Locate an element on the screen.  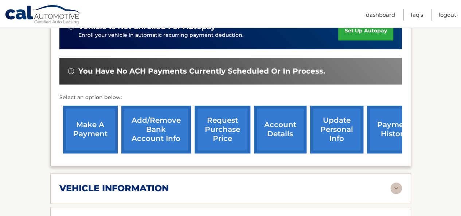
img: accordion-rest.svg is located at coordinates (396, 188).